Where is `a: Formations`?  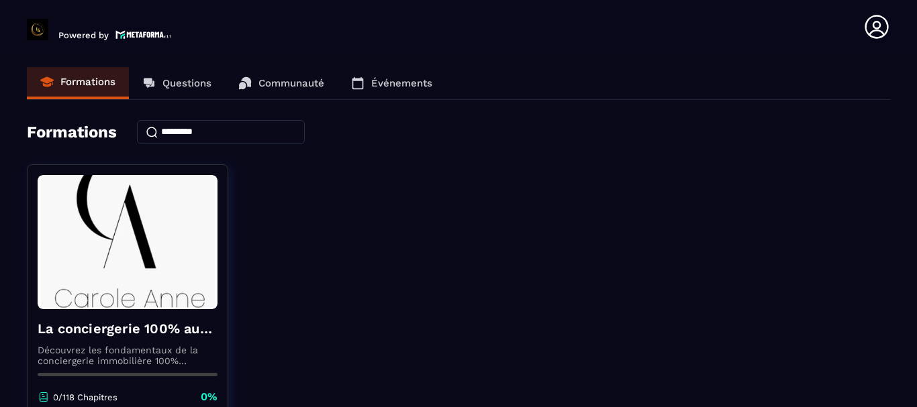 a: Formations is located at coordinates (78, 83).